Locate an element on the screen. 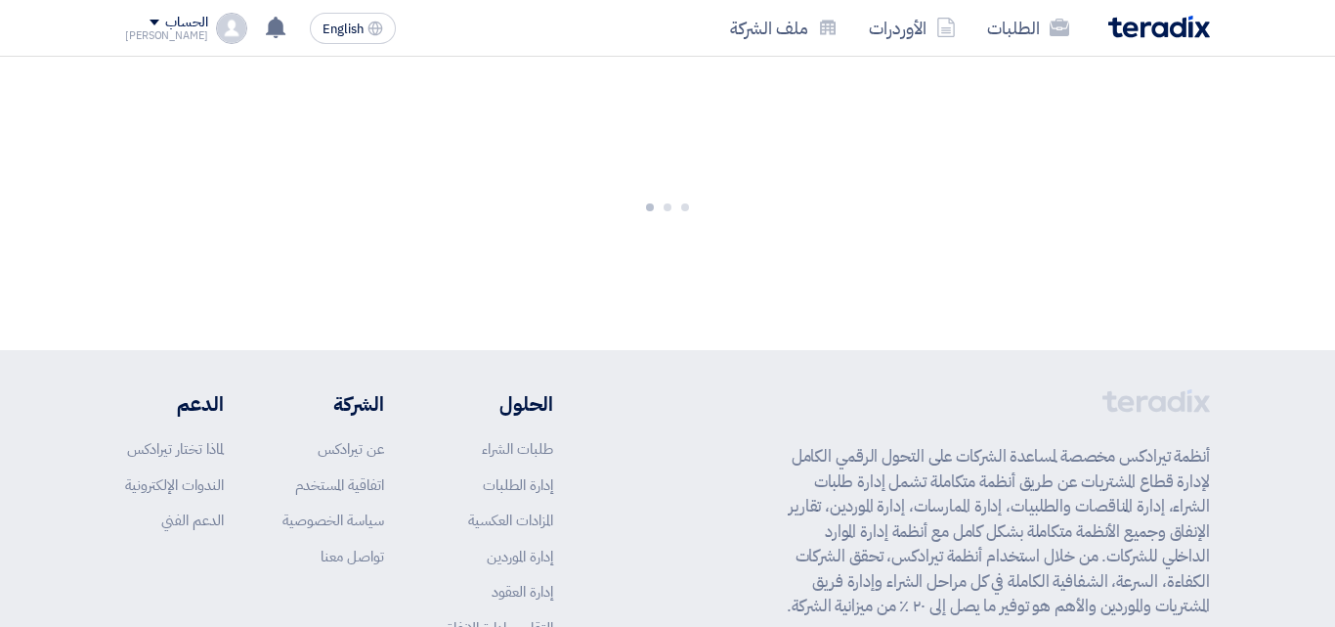 This screenshot has width=1335, height=627. a: لماذا تختار تيرادكس is located at coordinates (175, 449).